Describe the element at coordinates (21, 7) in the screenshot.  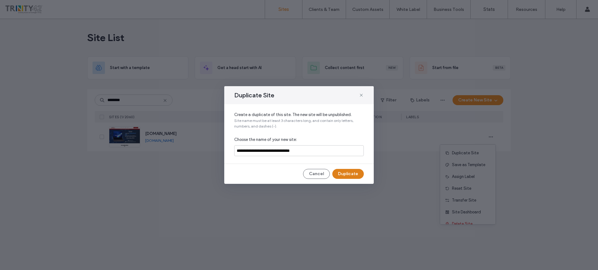
I see `span: Help` at that location.